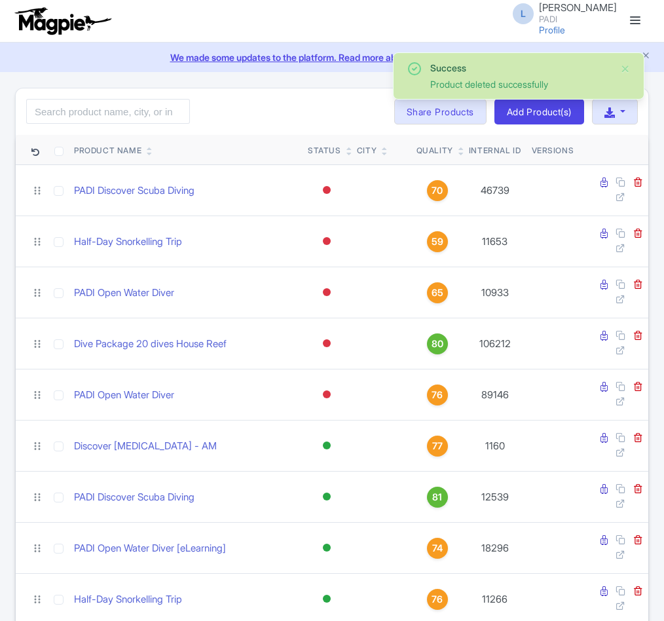 This screenshot has height=621, width=664. I want to click on a: Dive Package 20 dives House Reef, so click(150, 344).